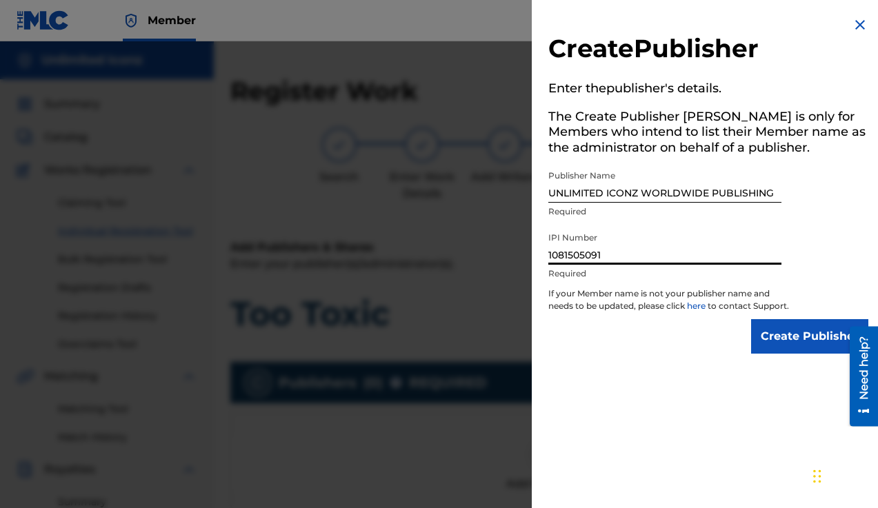  I want to click on a: here, so click(697, 306).